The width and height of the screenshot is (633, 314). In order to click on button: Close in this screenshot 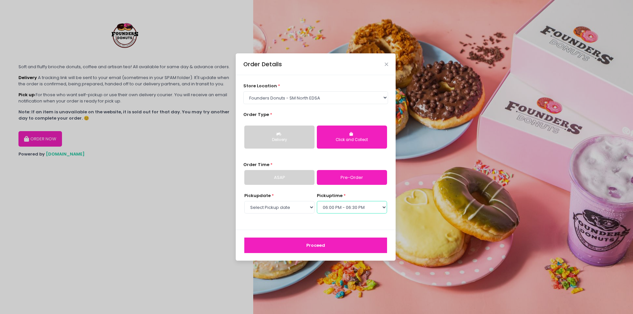, I will do `click(386, 64)`.